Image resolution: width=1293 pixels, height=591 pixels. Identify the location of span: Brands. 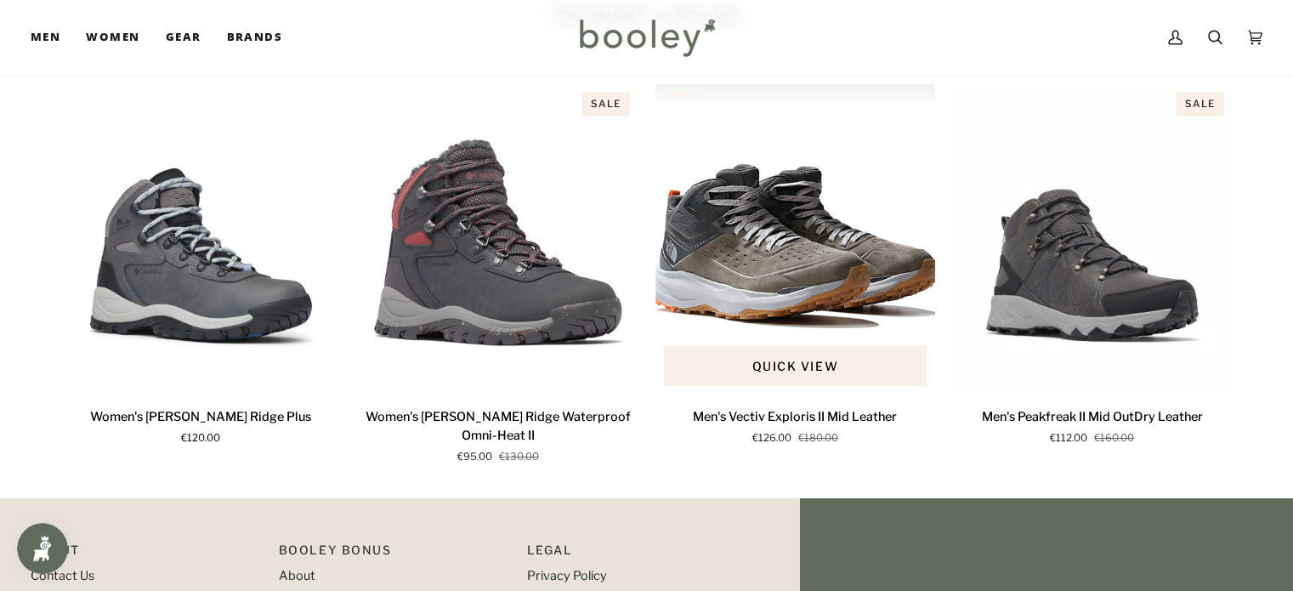
(254, 37).